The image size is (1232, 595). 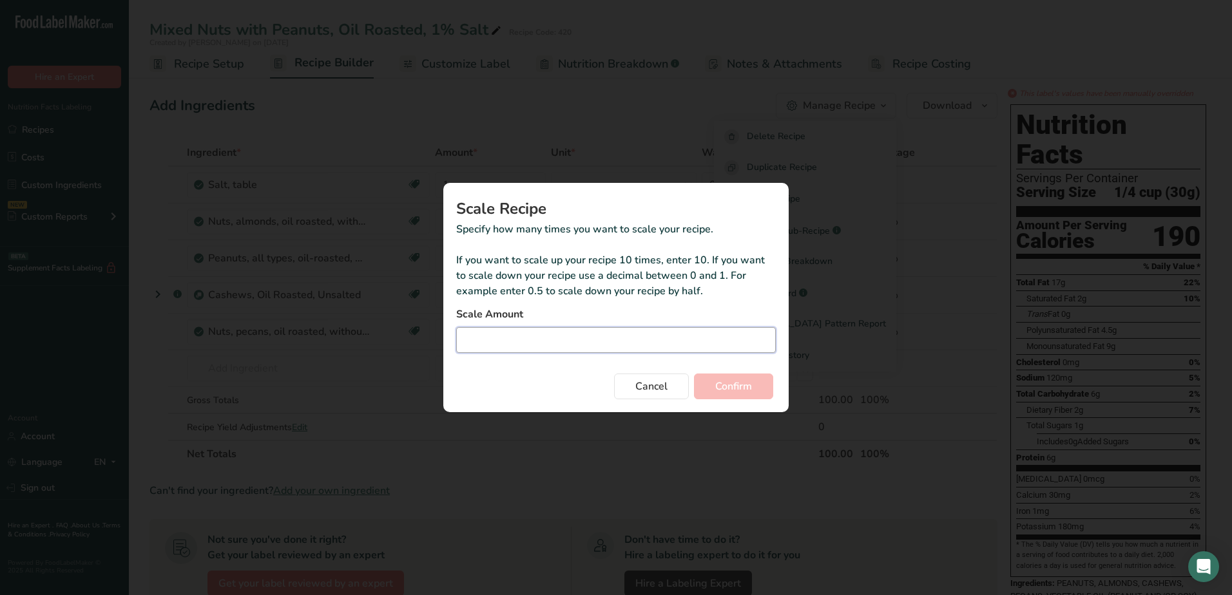 I want to click on button: Confirm, so click(x=733, y=387).